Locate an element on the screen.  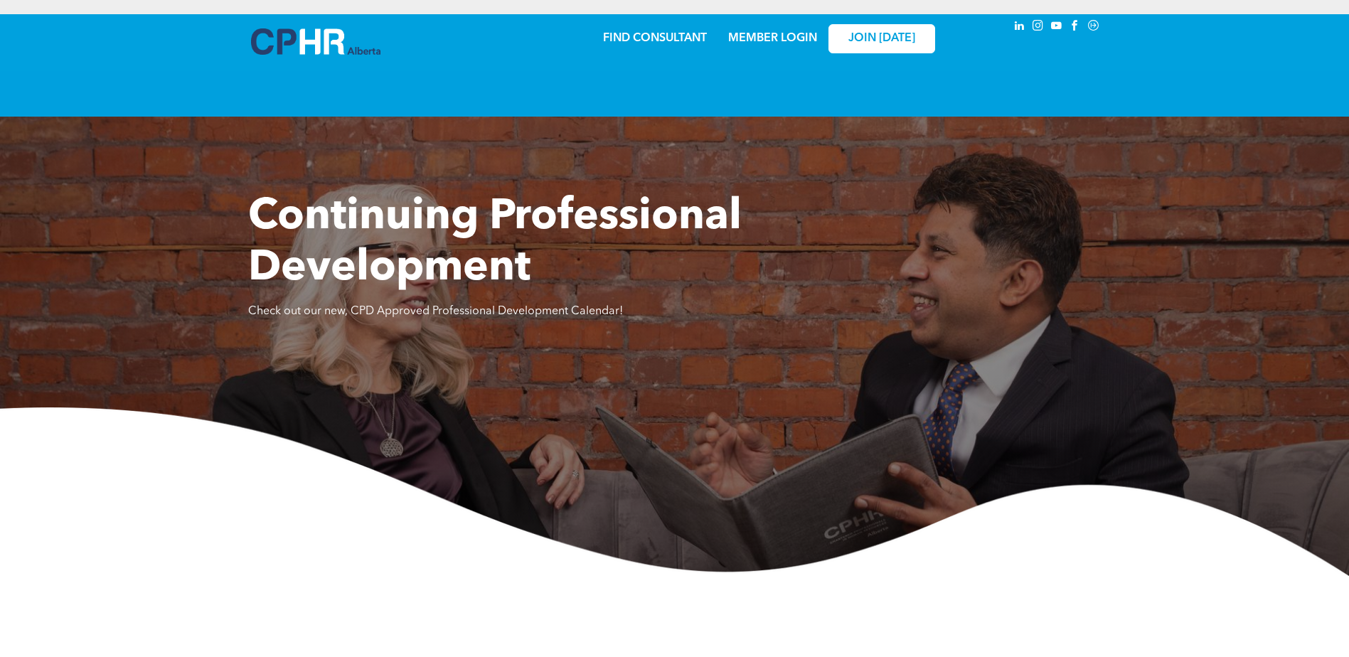
span: Check out our new, CPD Approved Professional Development Calendar! is located at coordinates (435, 311).